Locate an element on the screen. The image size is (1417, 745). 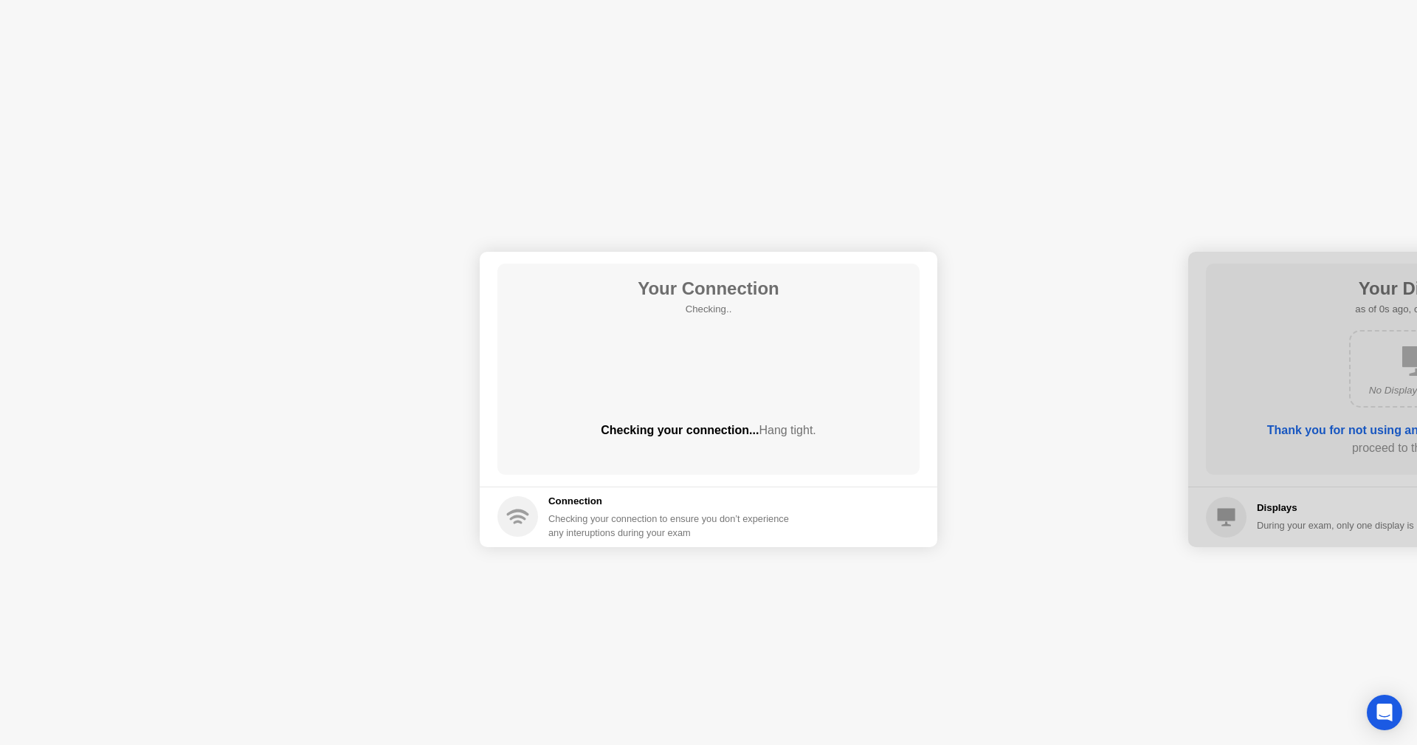
h5: Connection is located at coordinates (673, 501).